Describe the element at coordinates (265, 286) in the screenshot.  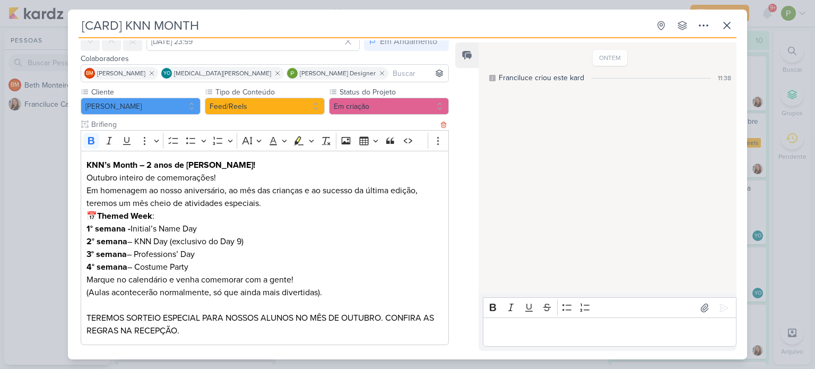
I see `p: Marque no calendário e venha comemorar com a gente! (Aulas acontecerão normalmente, só que ainda ...` at that location.